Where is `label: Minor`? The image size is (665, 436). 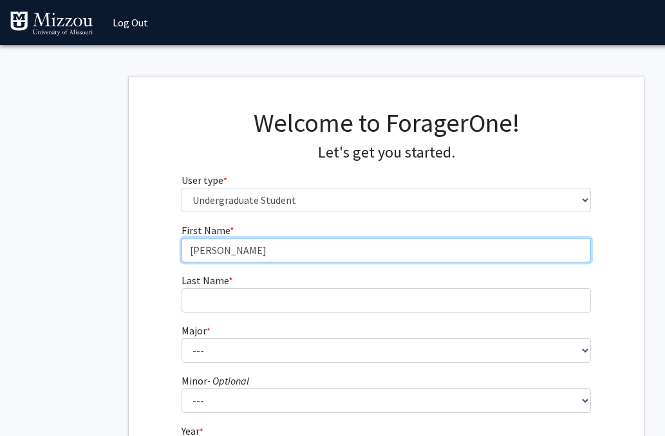
label: Minor is located at coordinates (215, 381).